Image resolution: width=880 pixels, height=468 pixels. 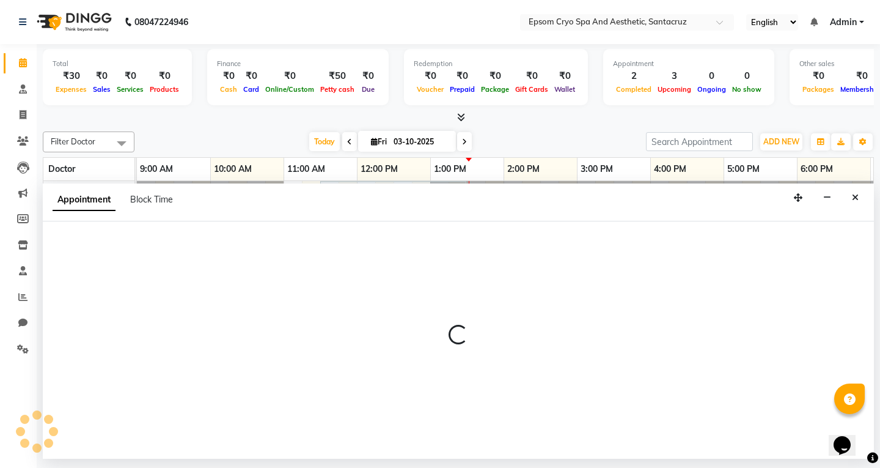 What do you see at coordinates (689, 64) in the screenshot?
I see `div: Appointment` at bounding box center [689, 64].